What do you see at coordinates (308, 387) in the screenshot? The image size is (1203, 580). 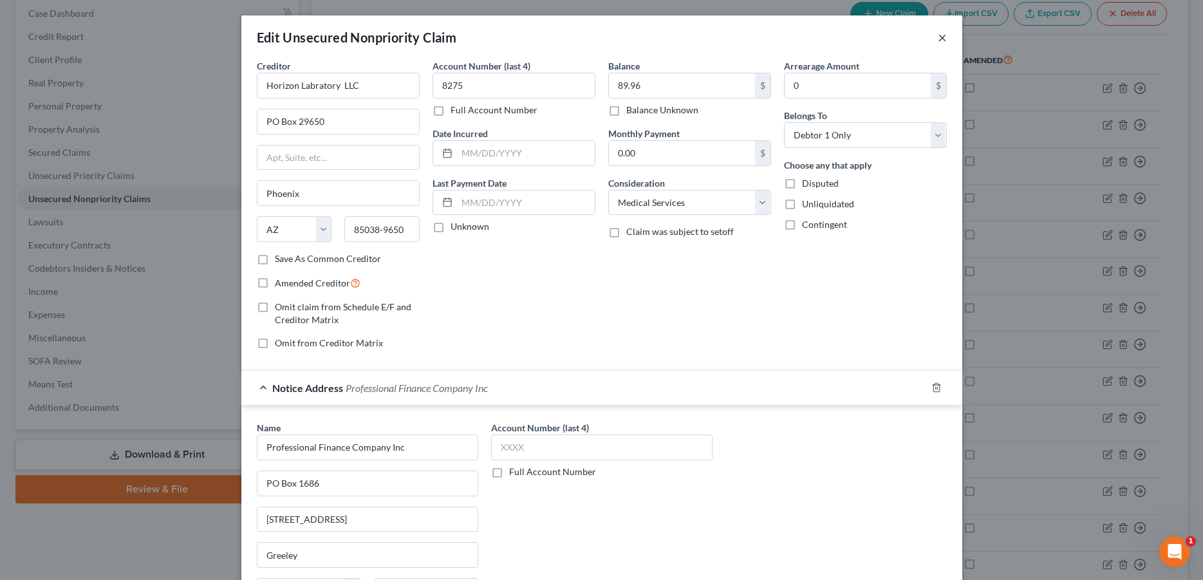 I see `span: Notice Address` at bounding box center [308, 387].